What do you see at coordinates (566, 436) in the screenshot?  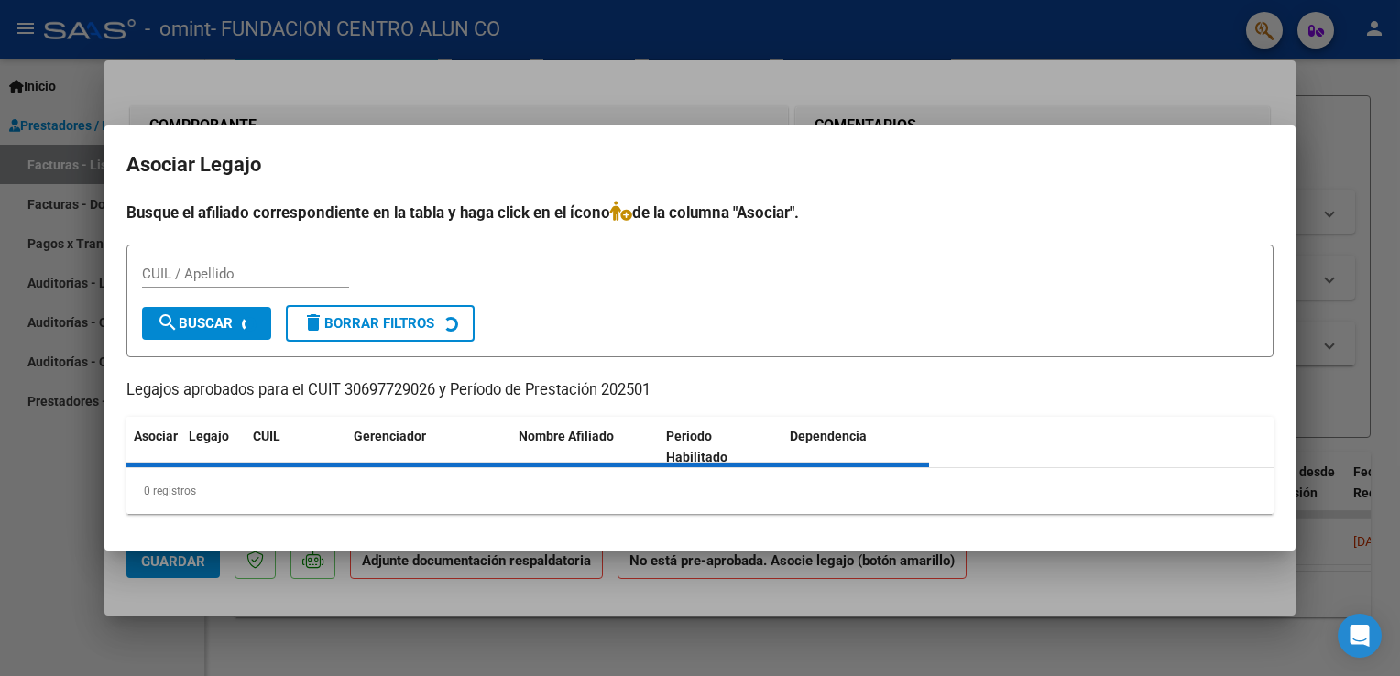 I see `span: Nombre Afiliado` at bounding box center [566, 436].